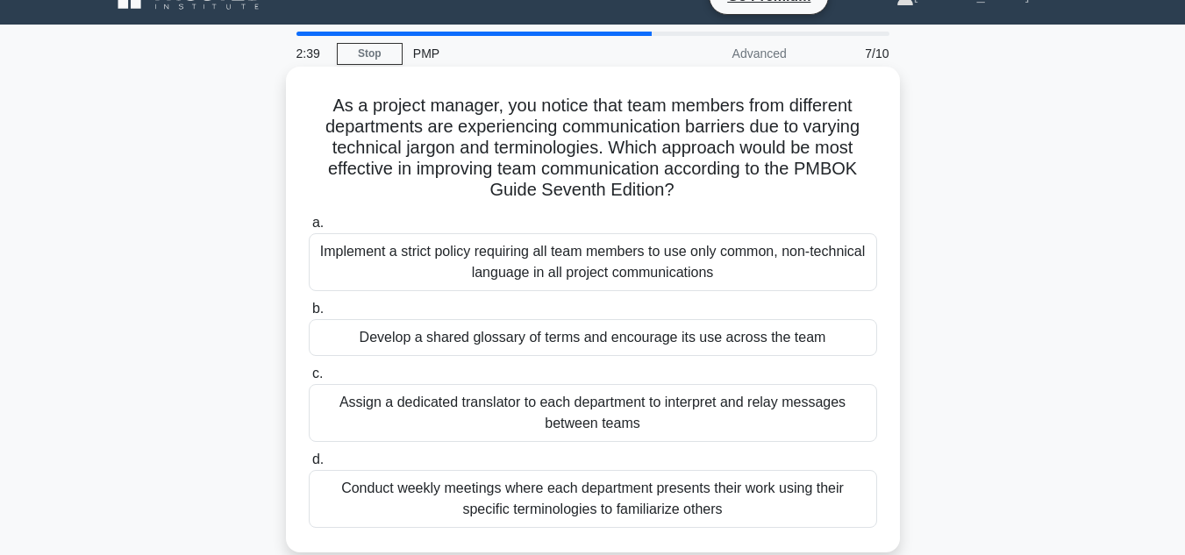 This screenshot has height=555, width=1185. I want to click on div: Advanced, so click(720, 53).